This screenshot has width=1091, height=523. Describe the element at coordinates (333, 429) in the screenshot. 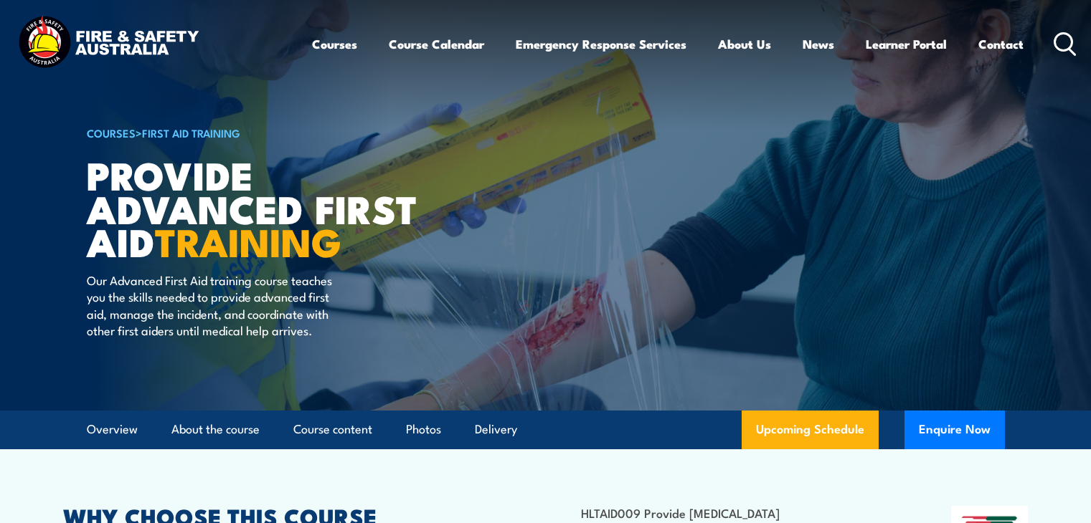

I see `a: Course content` at that location.